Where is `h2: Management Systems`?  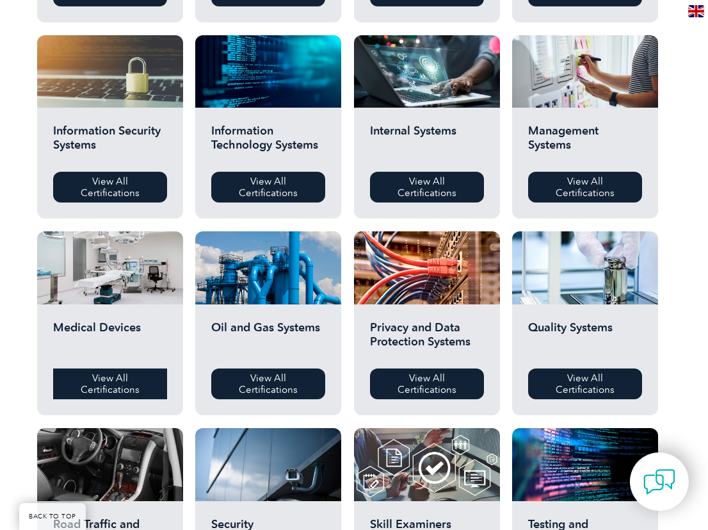
h2: Management Systems is located at coordinates (585, 143).